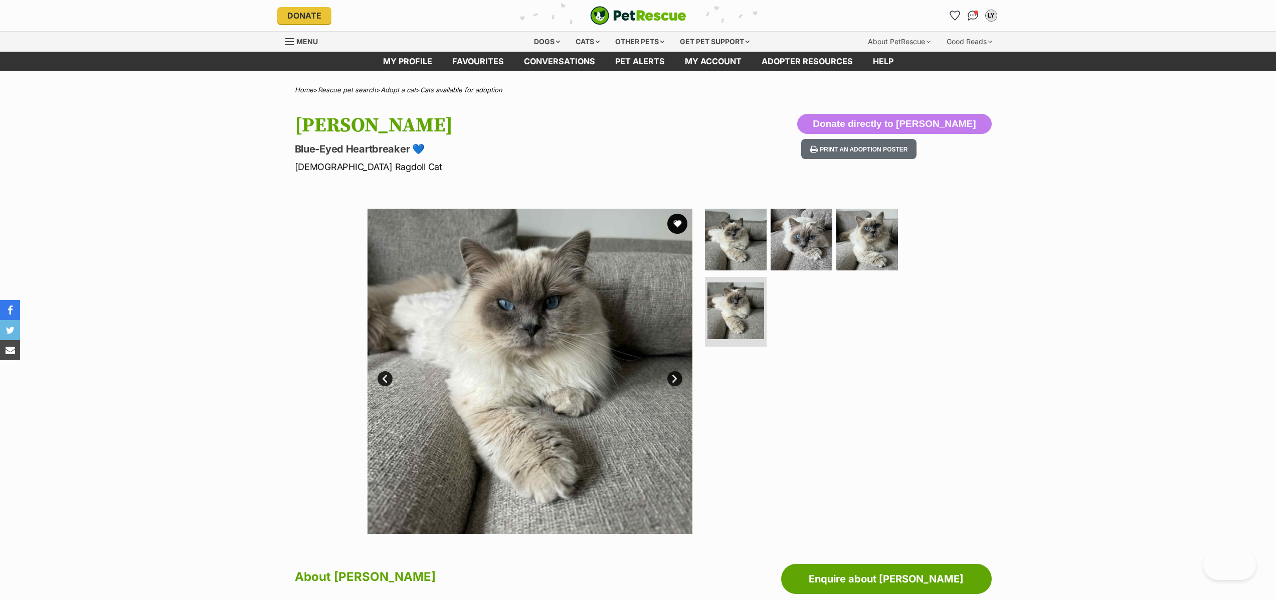 The image size is (1276, 600). What do you see at coordinates (385, 379) in the screenshot?
I see `a: Prev` at bounding box center [385, 379].